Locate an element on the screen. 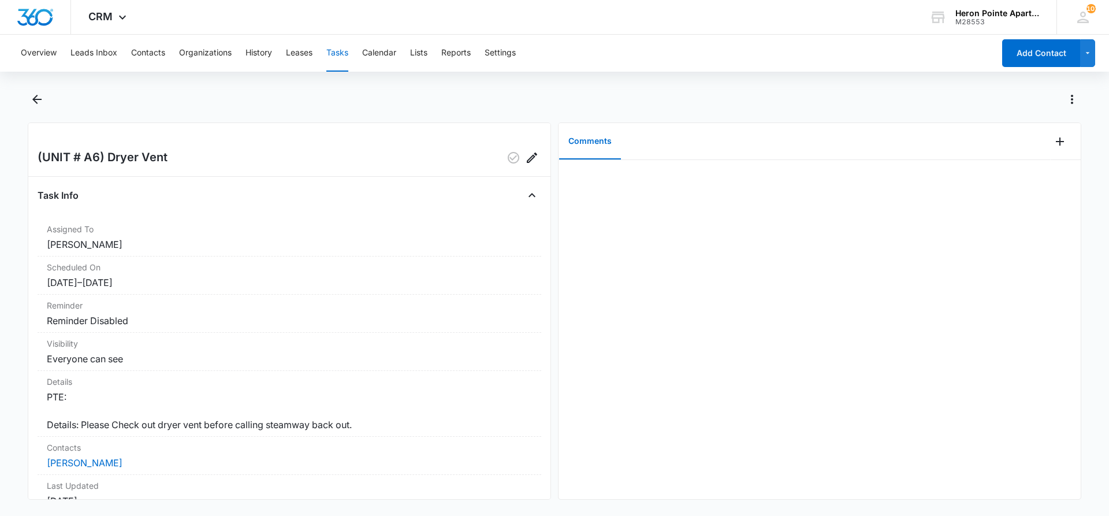 The height and width of the screenshot is (516, 1109). button: Calendar is located at coordinates (379, 53).